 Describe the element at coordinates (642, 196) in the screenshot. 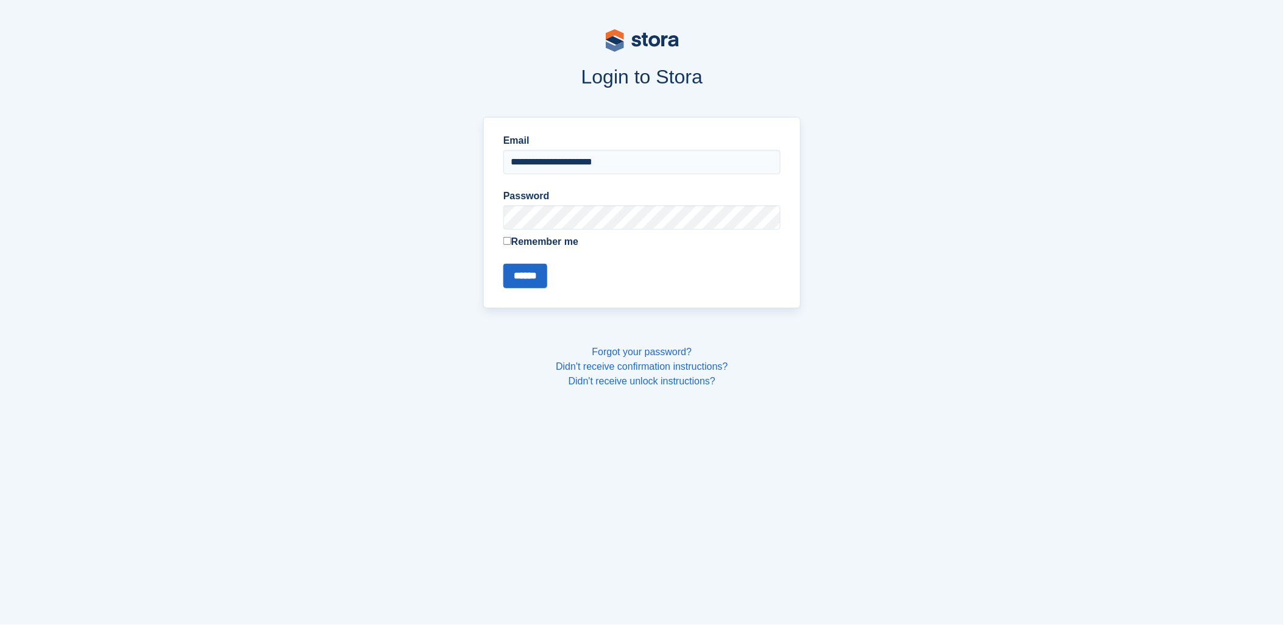

I see `label: Password` at that location.